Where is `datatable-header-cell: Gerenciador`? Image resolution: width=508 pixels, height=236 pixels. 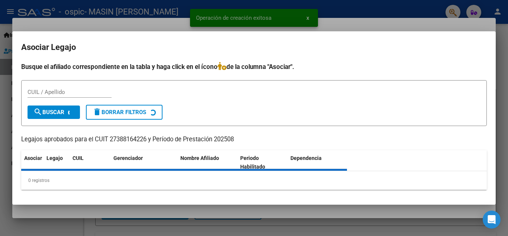
datatable-header-cell: Gerenciador is located at coordinates (144, 162).